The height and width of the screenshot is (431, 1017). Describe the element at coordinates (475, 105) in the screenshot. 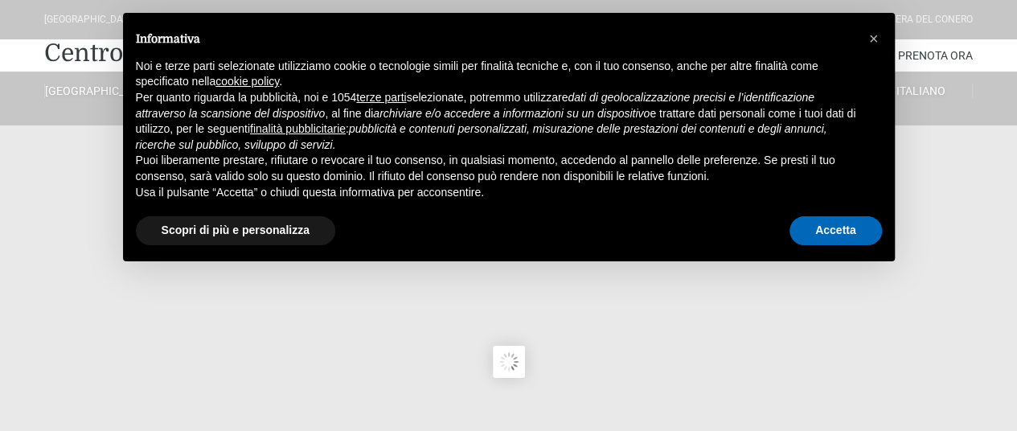

I see `em: dati di geolocalizzazione precisi e l’identificazione attraverso la scansione del dispositivo` at that location.